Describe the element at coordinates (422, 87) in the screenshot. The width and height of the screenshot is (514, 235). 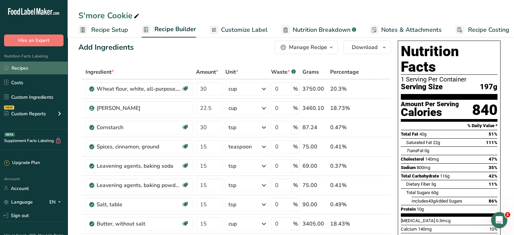
I see `span: Serving Size` at that location.